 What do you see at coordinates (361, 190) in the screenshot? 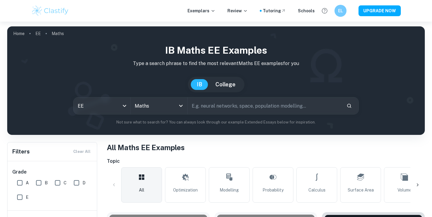
I see `span: Surface Area` at bounding box center [361, 190].